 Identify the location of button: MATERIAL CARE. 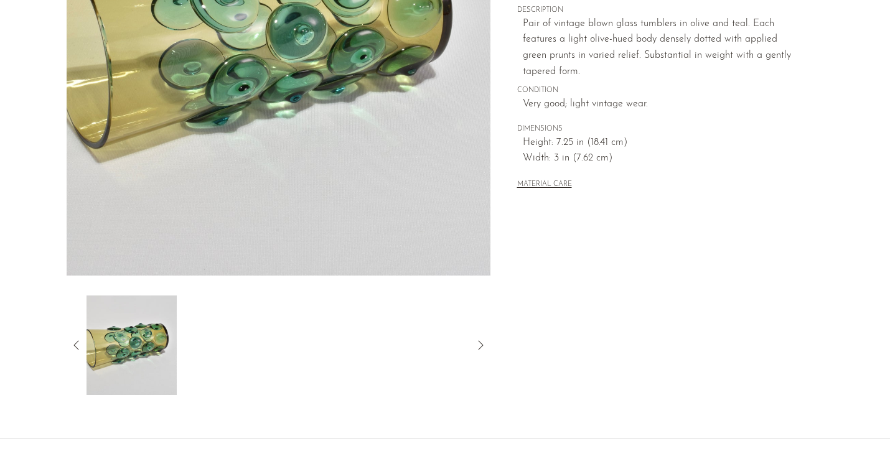
(544, 185).